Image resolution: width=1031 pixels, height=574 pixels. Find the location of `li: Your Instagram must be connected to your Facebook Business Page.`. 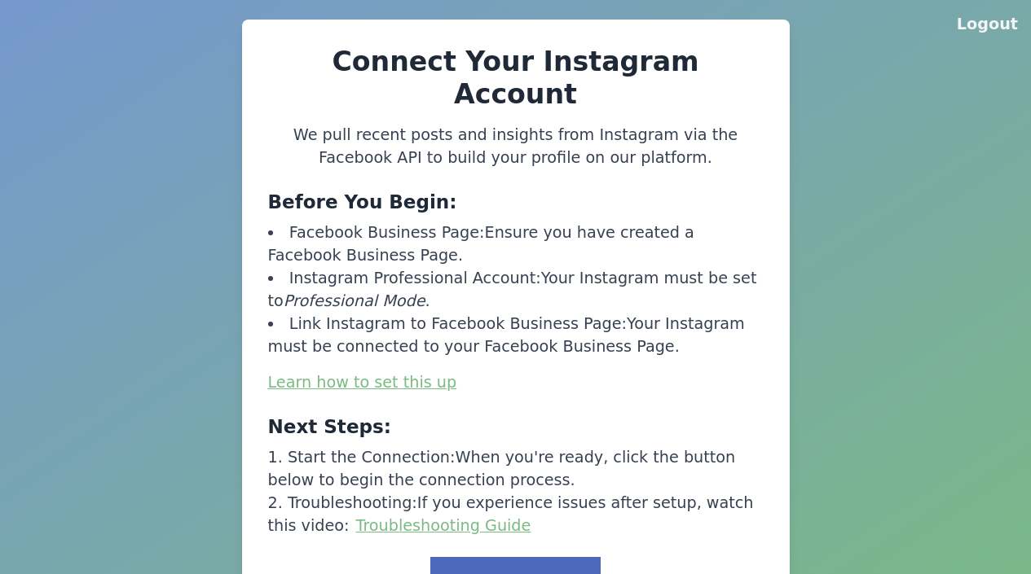

li: Your Instagram must be connected to your Facebook Business Page. is located at coordinates (516, 336).